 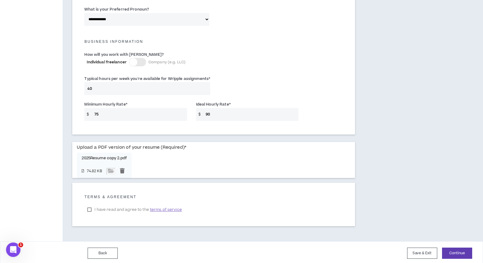 I want to click on p: 2025Resume copy 2.pdf, so click(x=104, y=158).